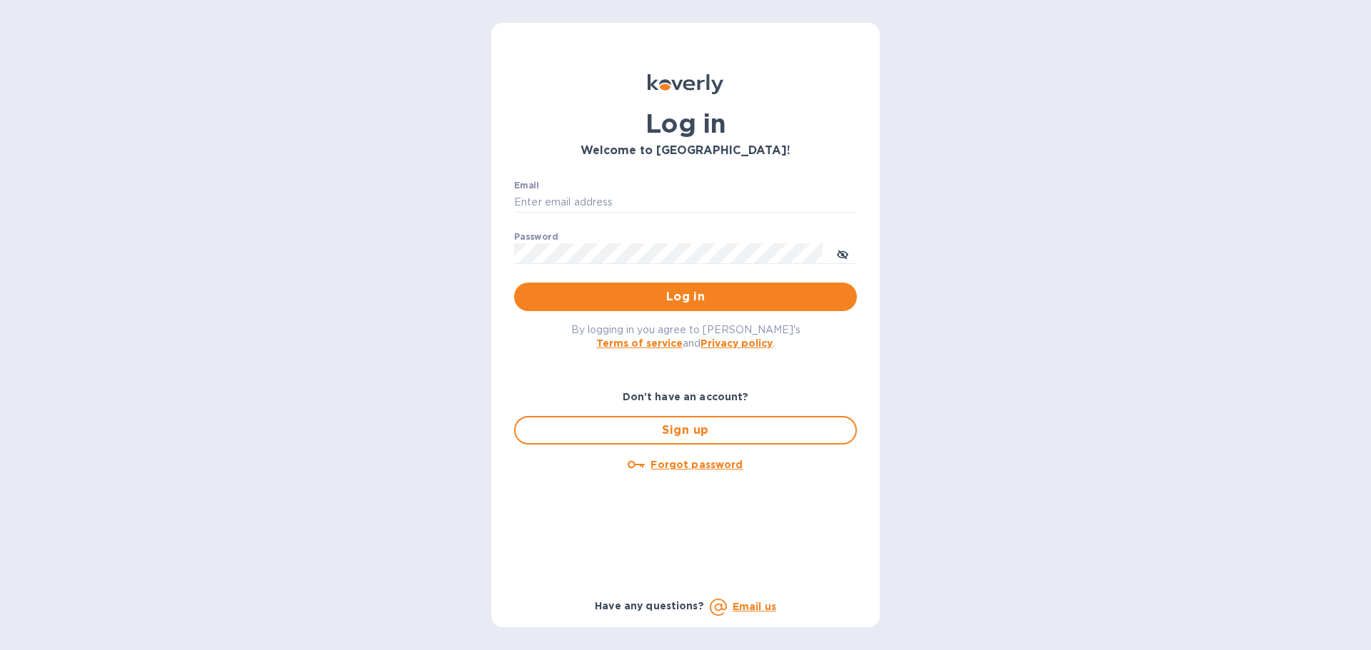  What do you see at coordinates (639, 343) in the screenshot?
I see `b: Terms of service` at bounding box center [639, 343].